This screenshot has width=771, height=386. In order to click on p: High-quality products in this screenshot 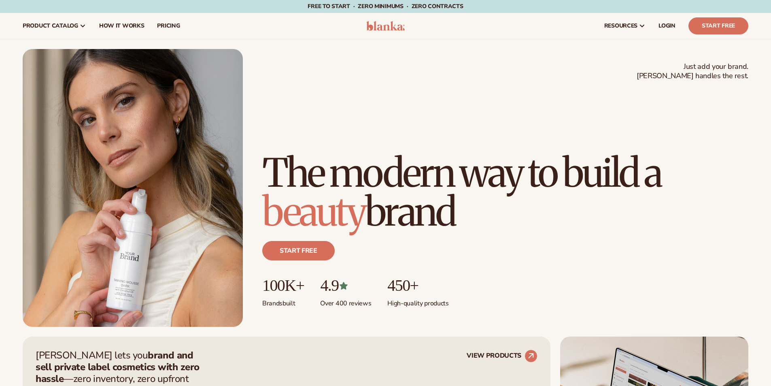, I will do `click(418, 301)`.